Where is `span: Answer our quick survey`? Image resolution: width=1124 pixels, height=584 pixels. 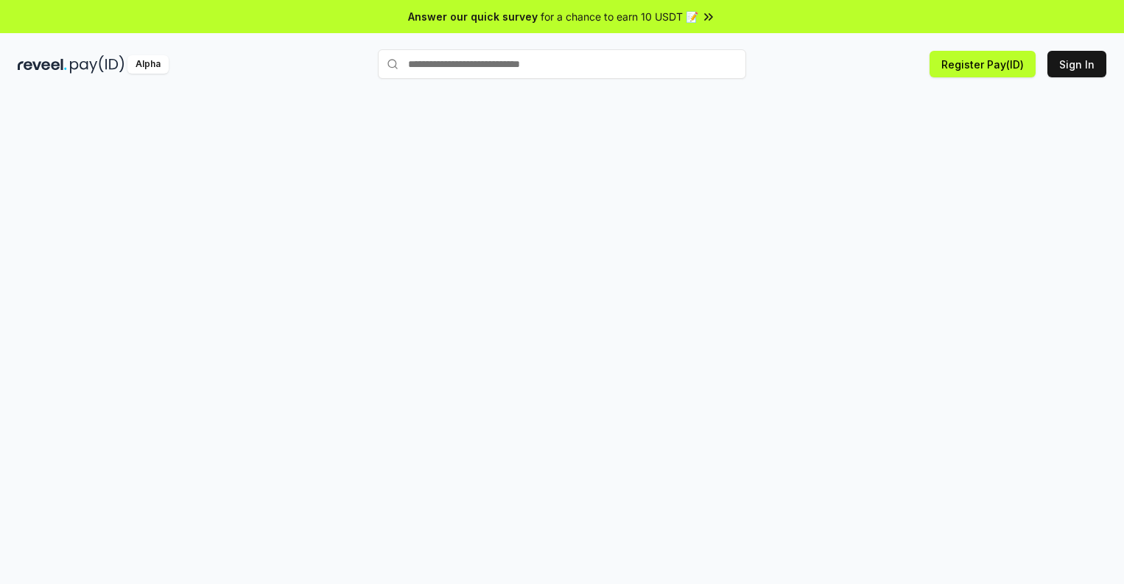 span: Answer our quick survey is located at coordinates (473, 16).